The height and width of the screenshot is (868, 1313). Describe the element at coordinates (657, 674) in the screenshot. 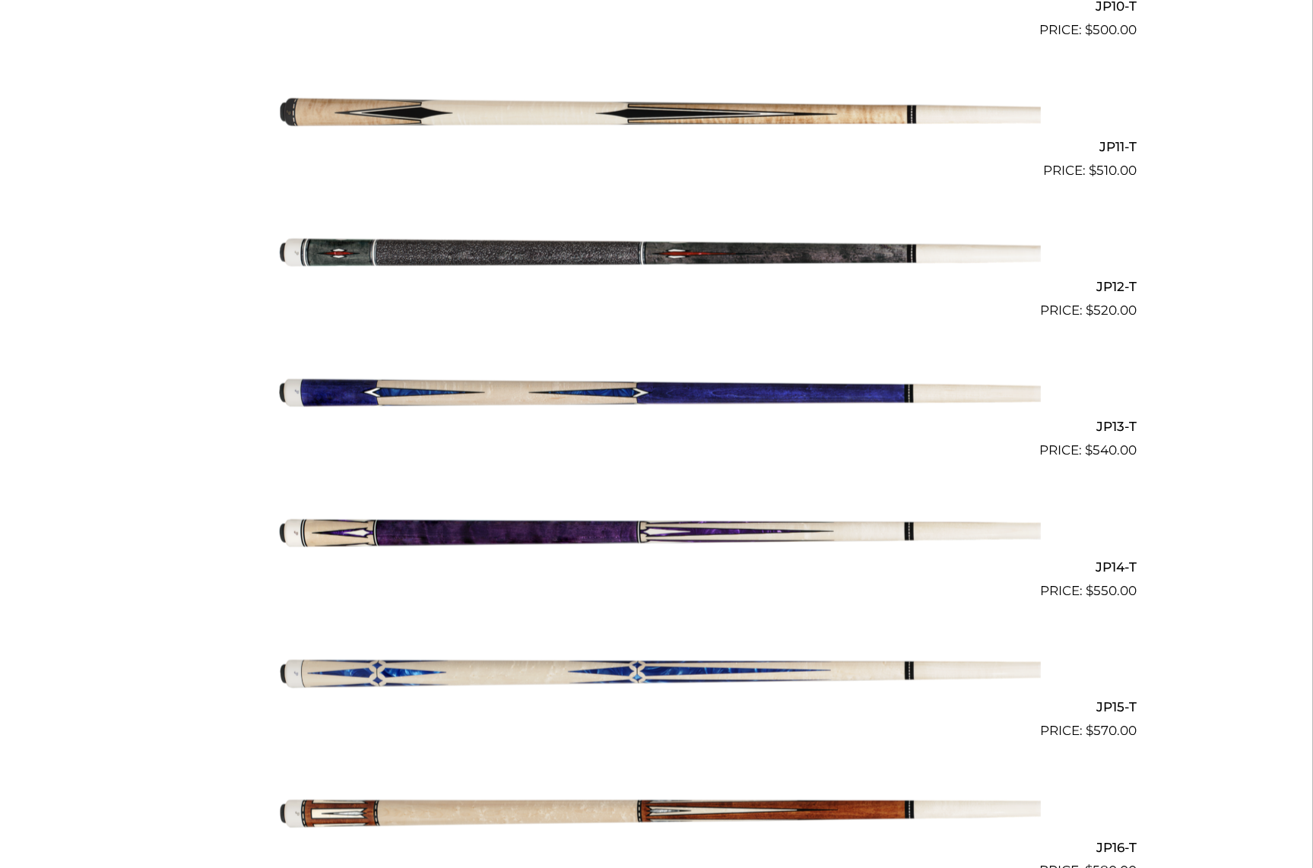

I see `a: JP15-T $570.00` at that location.